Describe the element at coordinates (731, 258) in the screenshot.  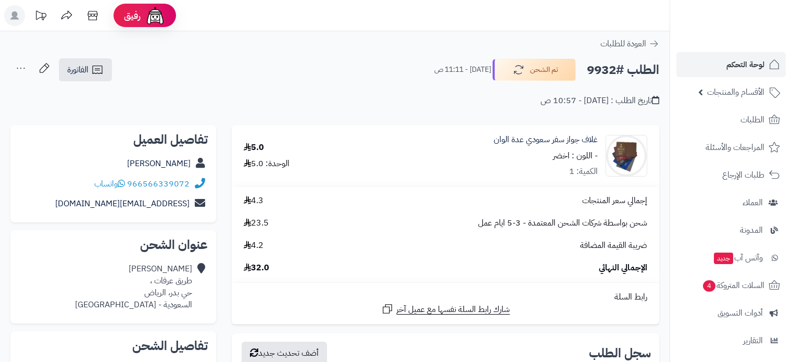
I see `a: وآتس آبجديد` at that location.